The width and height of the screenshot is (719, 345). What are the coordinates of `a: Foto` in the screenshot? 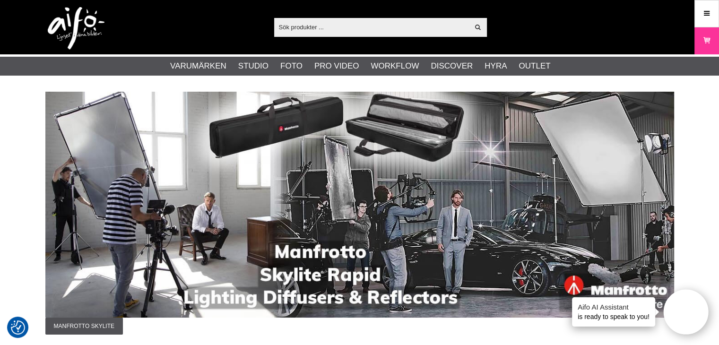 It's located at (291, 66).